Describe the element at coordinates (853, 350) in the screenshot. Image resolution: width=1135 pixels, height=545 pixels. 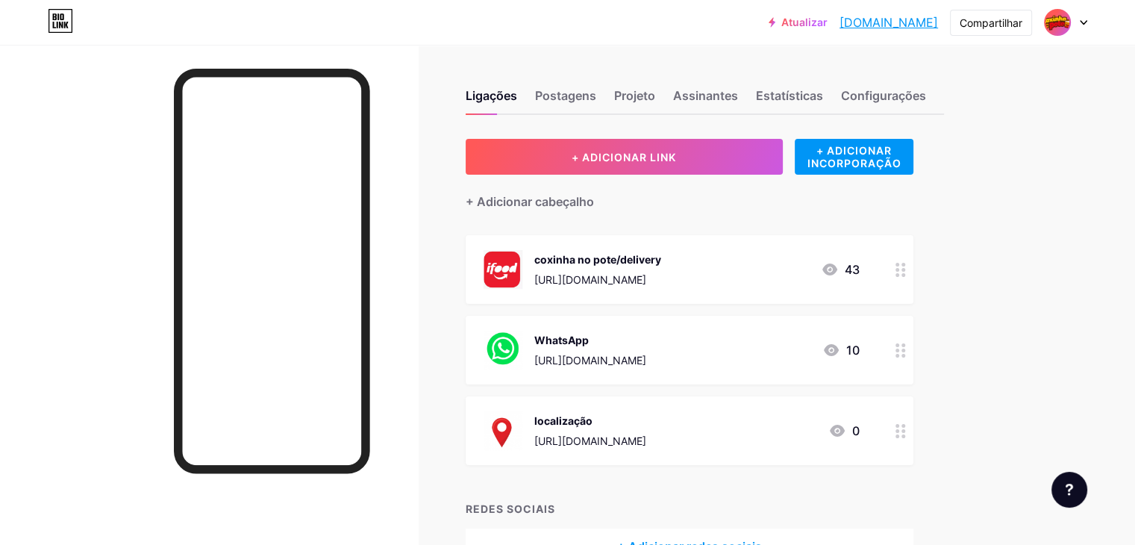
I see `font: 10` at that location.